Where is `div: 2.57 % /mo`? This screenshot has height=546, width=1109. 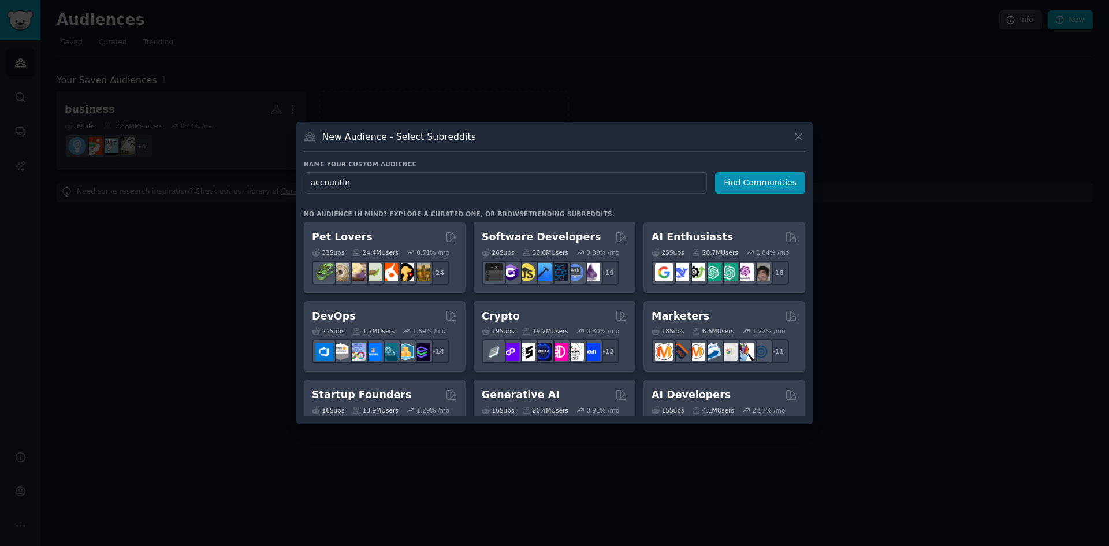 div: 2.57 % /mo is located at coordinates (769, 410).